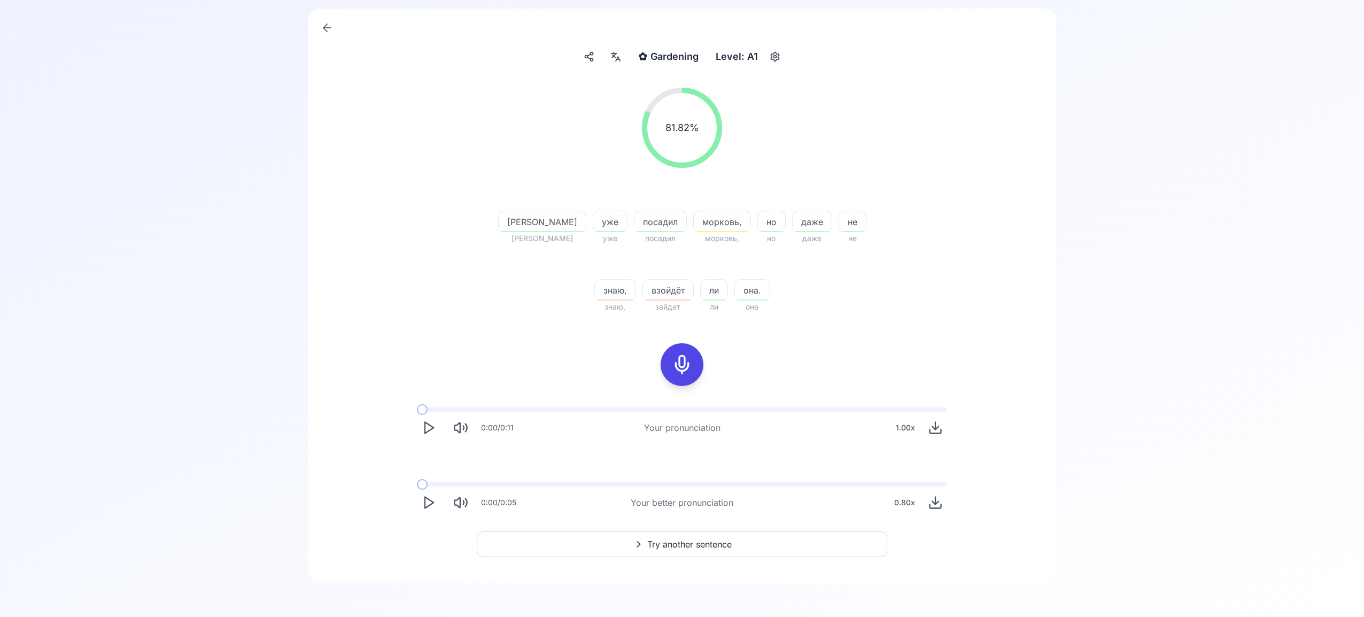 The image size is (1364, 617). Describe the element at coordinates (668, 290) in the screenshot. I see `span: взойдёт` at that location.